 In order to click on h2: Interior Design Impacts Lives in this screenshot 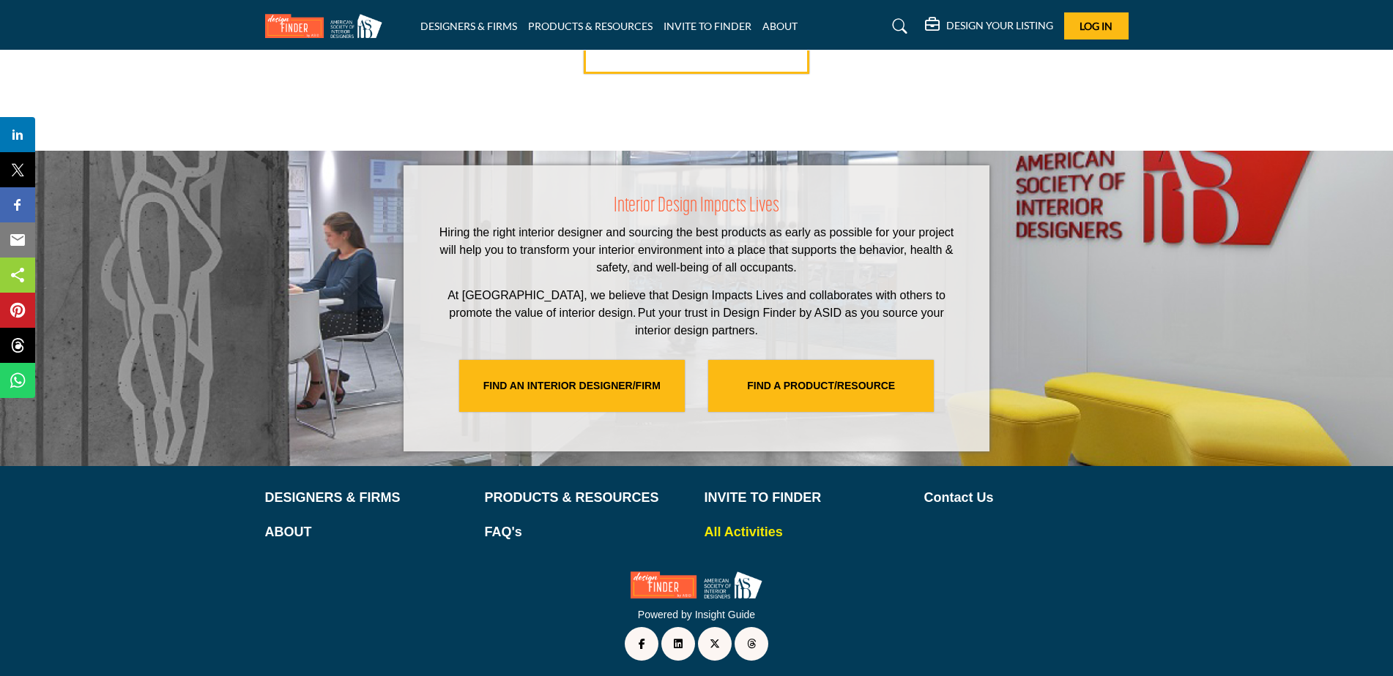, I will do `click(696, 207)`.